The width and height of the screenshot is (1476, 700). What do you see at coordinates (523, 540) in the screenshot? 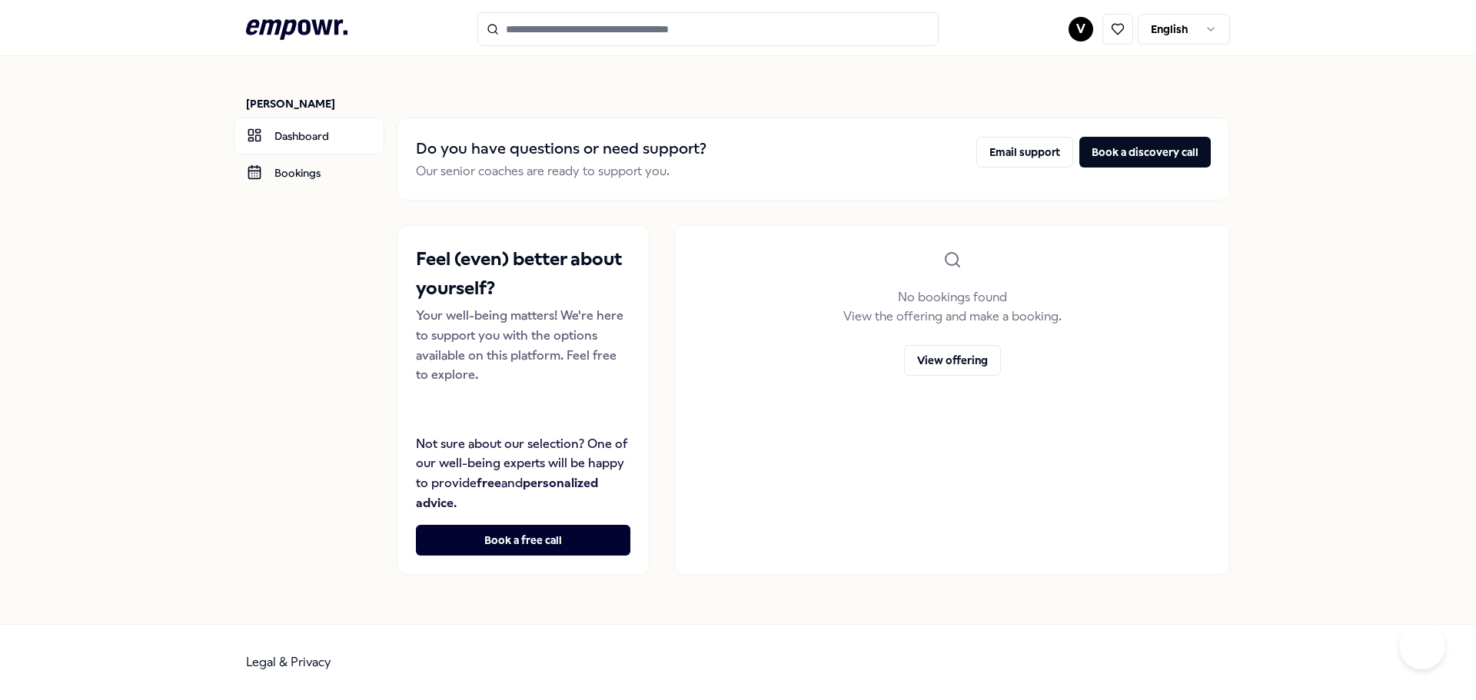
I see `button: Book a free call` at bounding box center [523, 540].